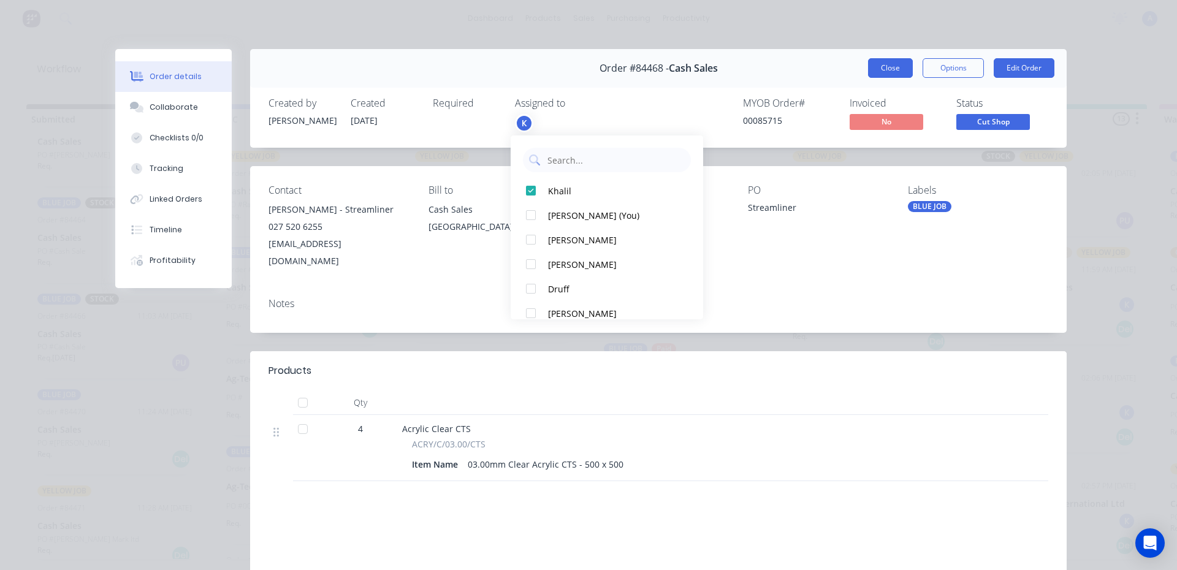  Describe the element at coordinates (615, 160) in the screenshot. I see `input: Search...` at that location.